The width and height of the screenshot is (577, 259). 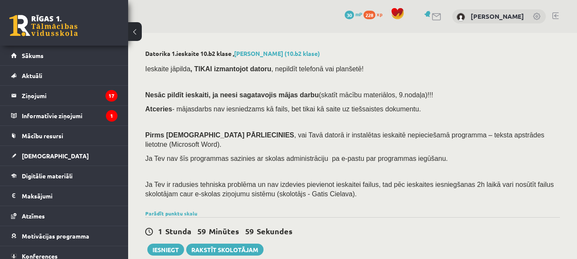 I want to click on span: Sekundes, so click(x=275, y=231).